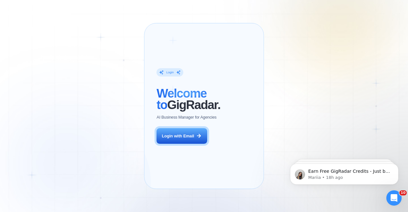  I want to click on div: Login with Email, so click(178, 136).